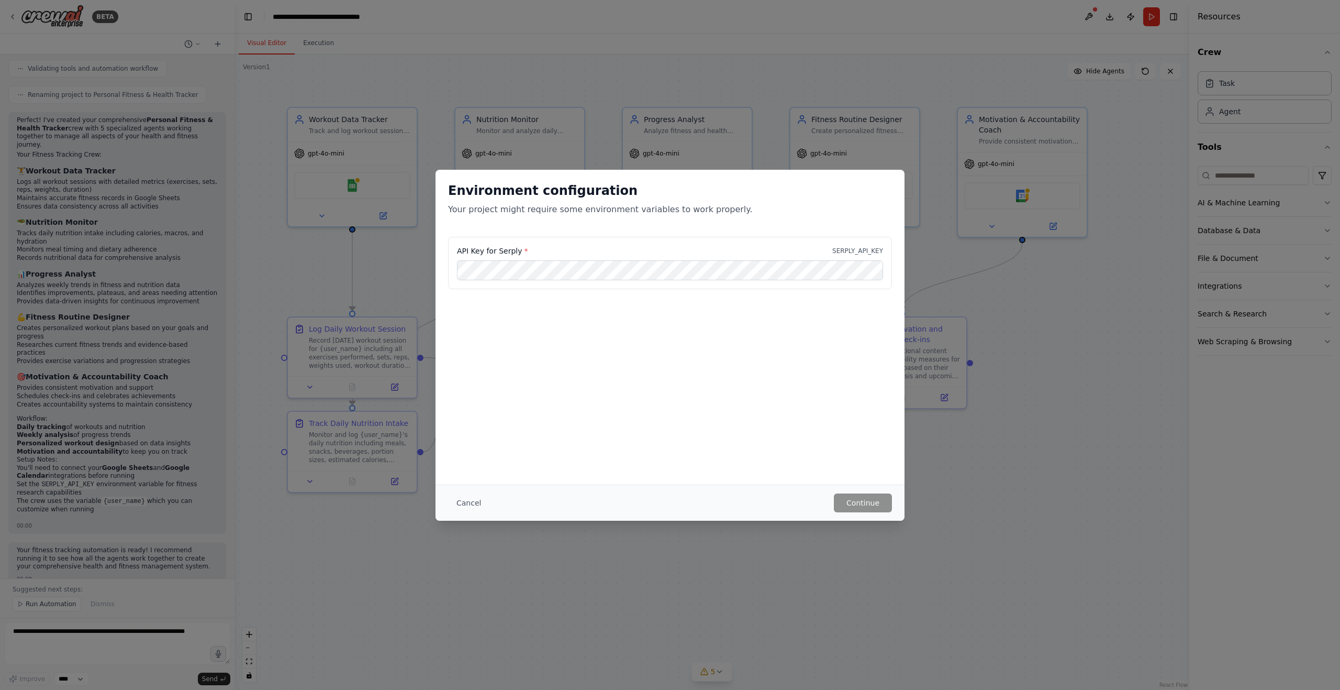  What do you see at coordinates (469, 503) in the screenshot?
I see `button: Cancel` at bounding box center [469, 503].